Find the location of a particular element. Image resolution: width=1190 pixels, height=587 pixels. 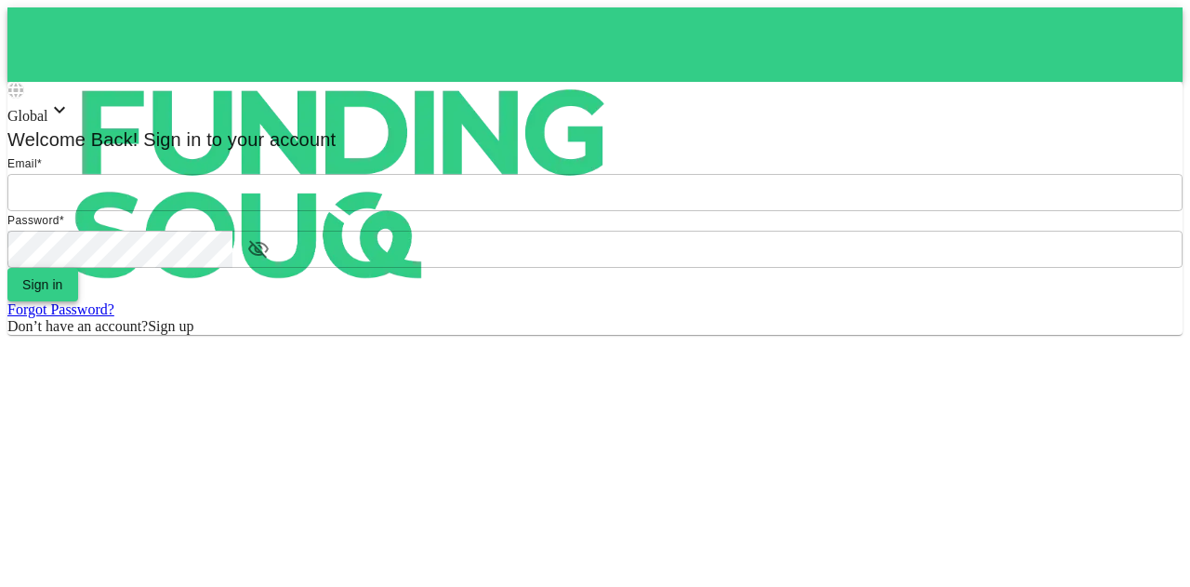

input: email is located at coordinates (595, 192).